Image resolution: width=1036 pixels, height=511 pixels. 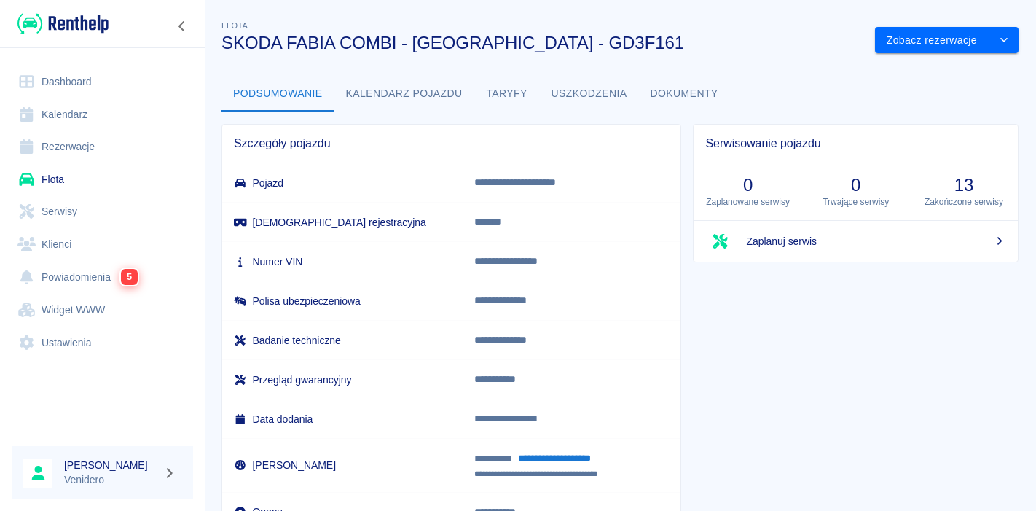 What do you see at coordinates (1004, 40) in the screenshot?
I see `button: drop-down` at bounding box center [1004, 40].